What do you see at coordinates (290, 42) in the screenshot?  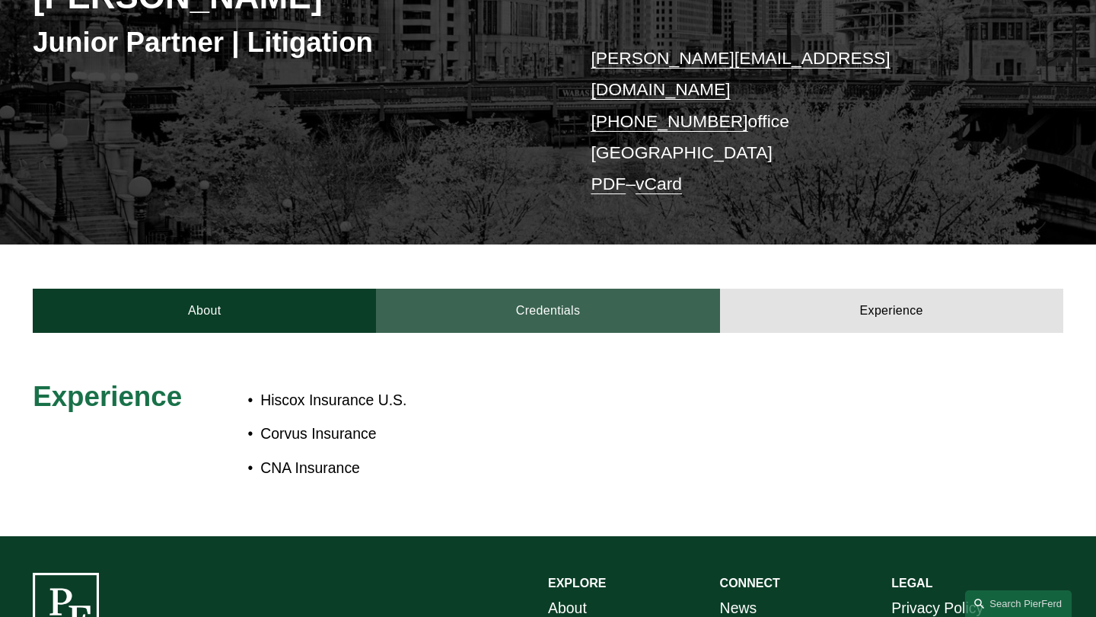 I see `h3: Junior Partner | Litigation` at bounding box center [290, 42].